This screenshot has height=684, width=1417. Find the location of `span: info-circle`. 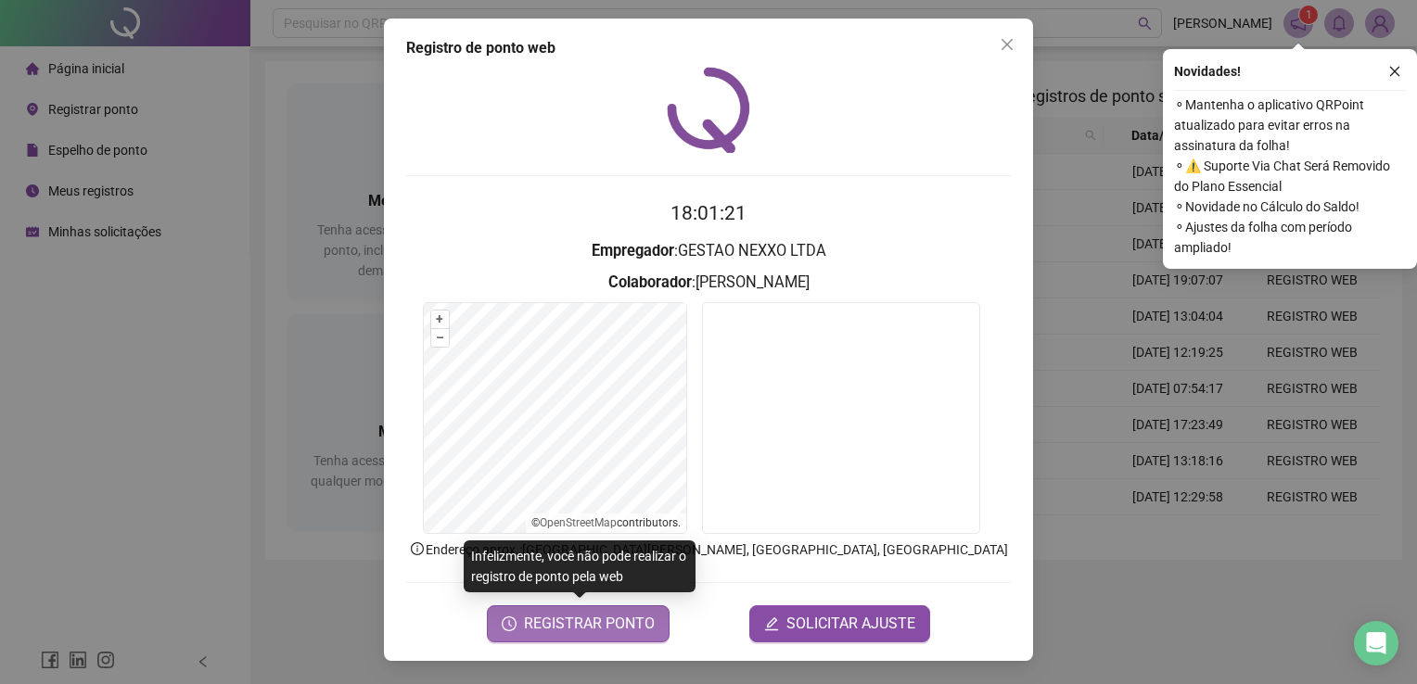

span: info-circle is located at coordinates (417, 549).